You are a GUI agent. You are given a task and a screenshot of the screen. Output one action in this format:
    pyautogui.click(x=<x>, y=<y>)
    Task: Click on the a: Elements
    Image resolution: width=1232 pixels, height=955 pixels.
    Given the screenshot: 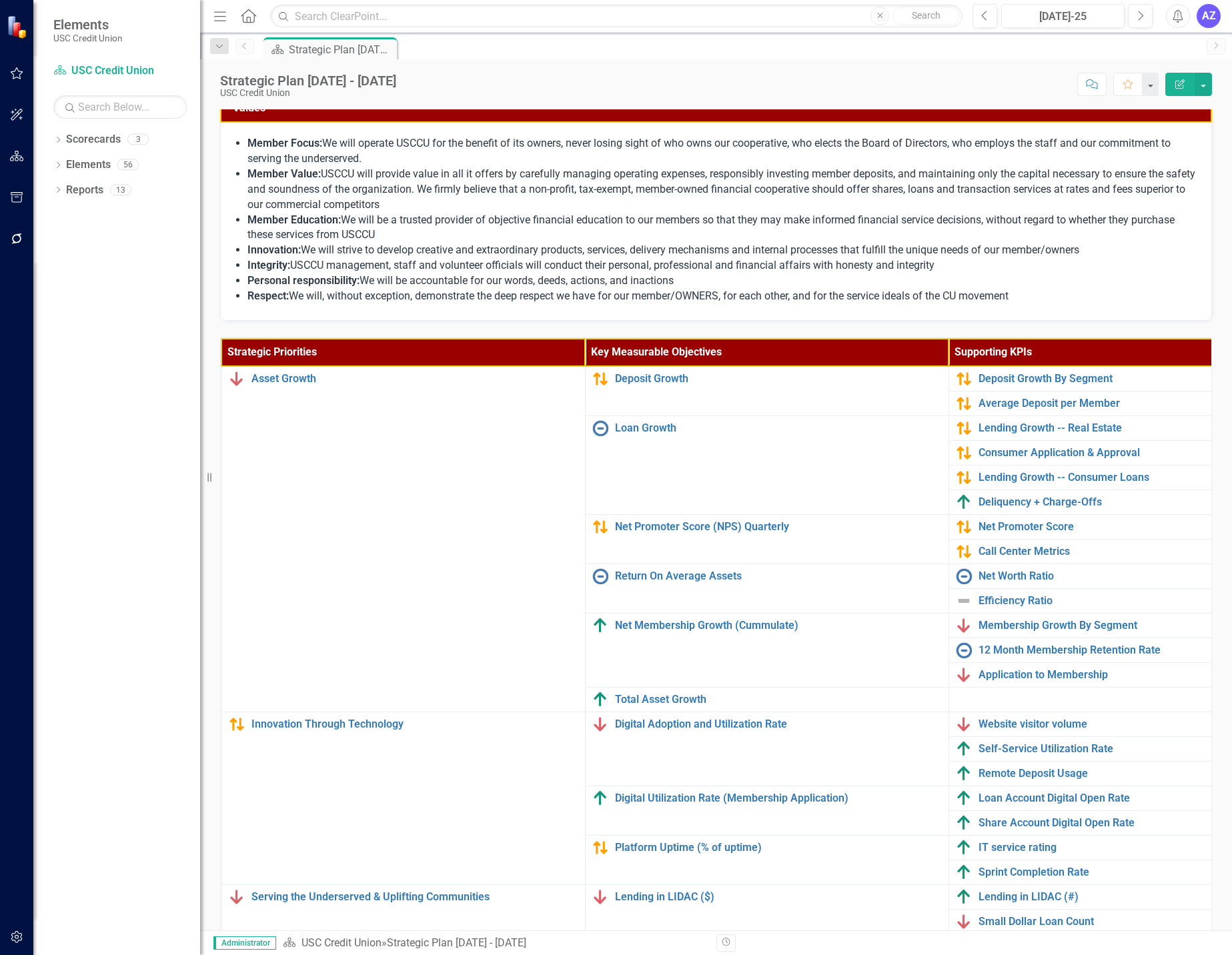 What is the action you would take?
    pyautogui.click(x=88, y=165)
    